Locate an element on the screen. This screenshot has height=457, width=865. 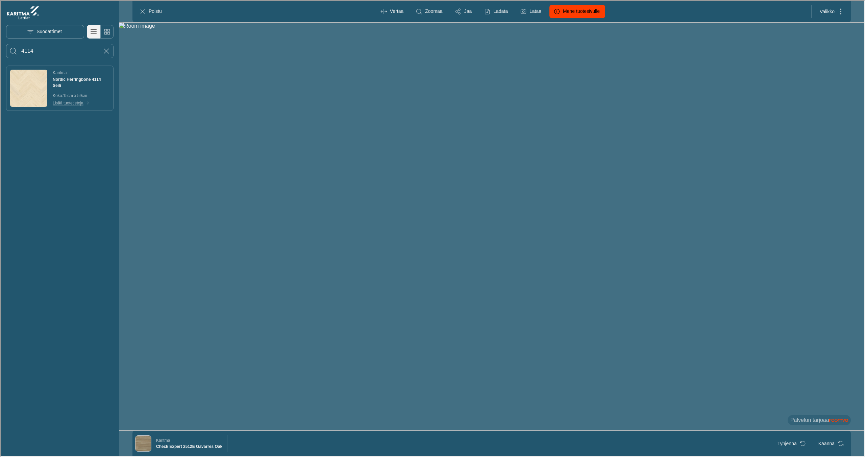
button: More actions is located at coordinates (830, 11).